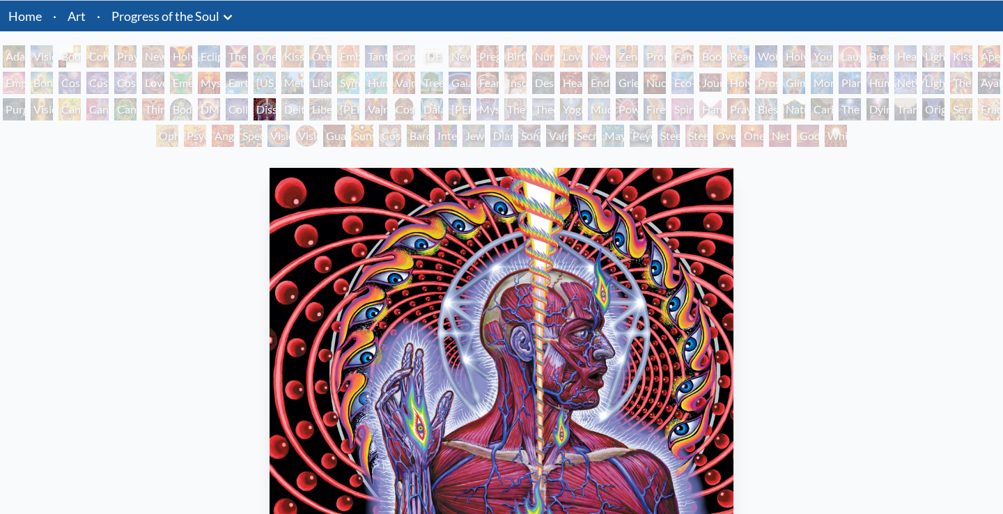 Image resolution: width=1003 pixels, height=514 pixels. I want to click on div: Despair, so click(543, 83).